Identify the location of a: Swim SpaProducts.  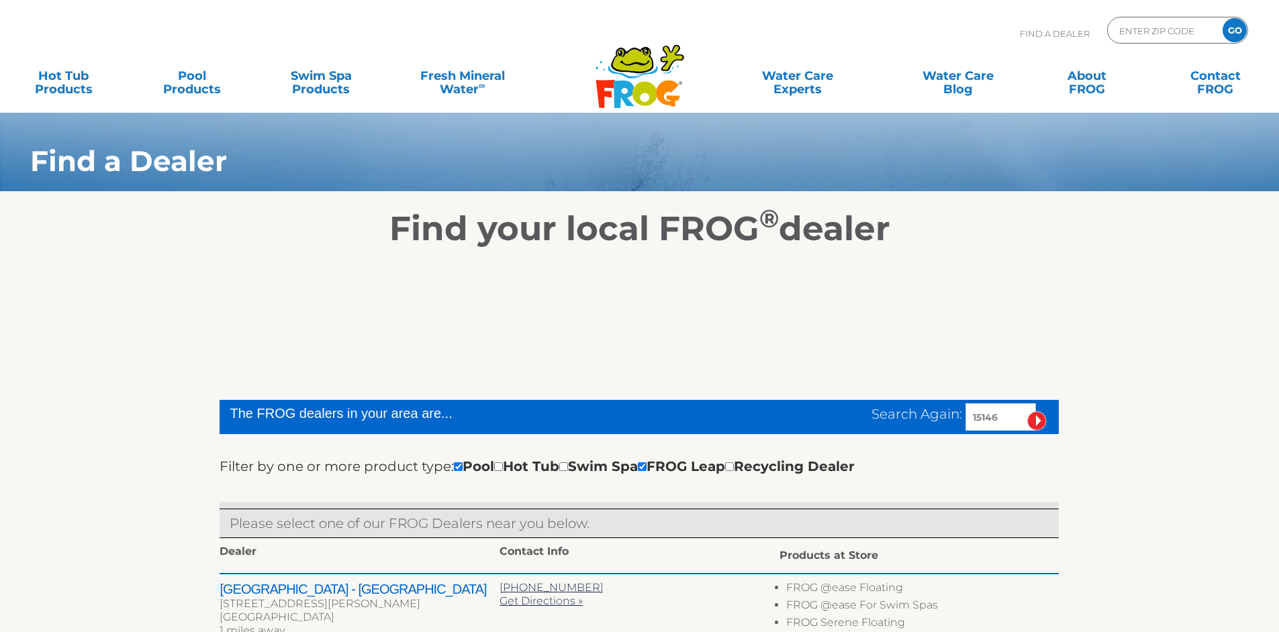
(321, 76).